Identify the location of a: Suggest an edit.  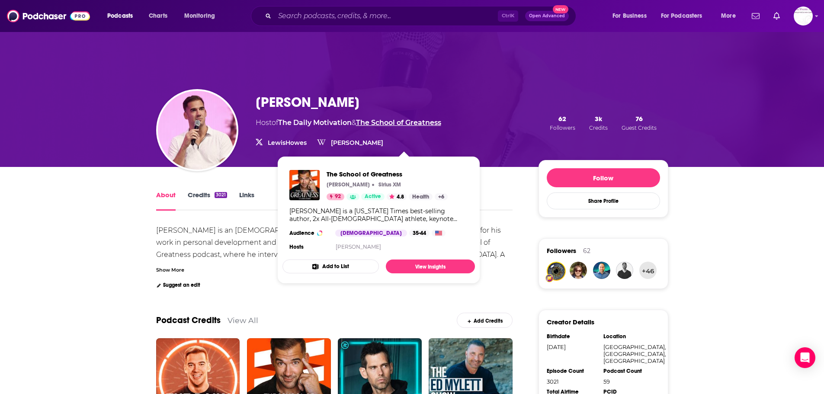
(178, 285).